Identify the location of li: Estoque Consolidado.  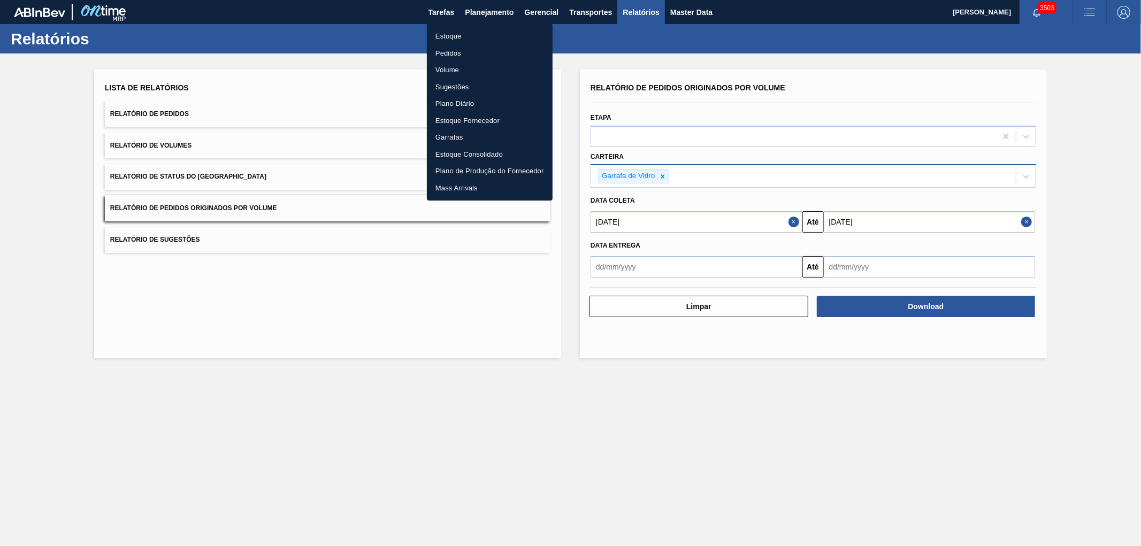
(490, 155).